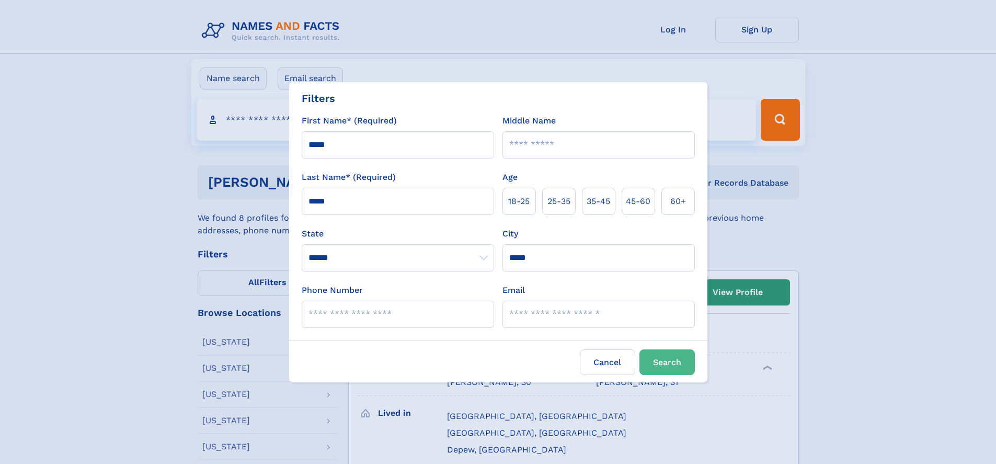 The width and height of the screenshot is (996, 464). Describe the element at coordinates (667, 362) in the screenshot. I see `button: Search` at that location.